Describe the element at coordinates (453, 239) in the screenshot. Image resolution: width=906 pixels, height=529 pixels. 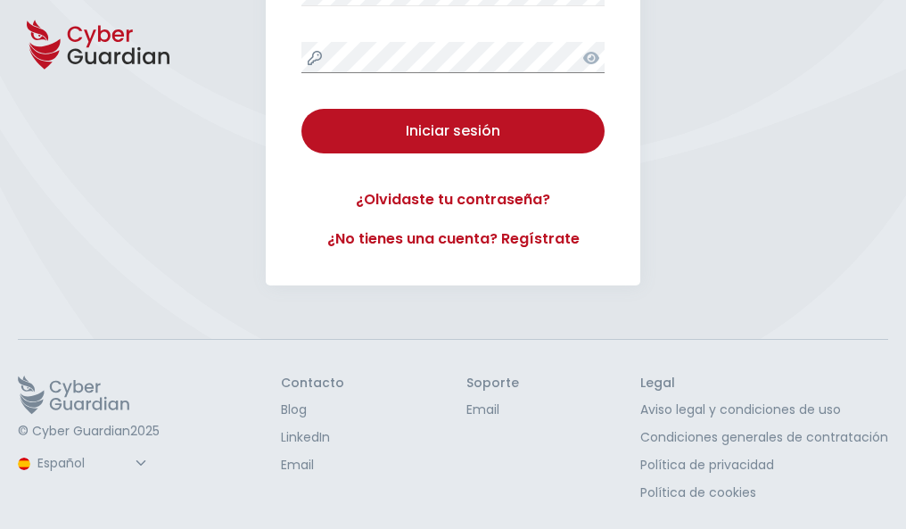
I see `a: ¿No tienes una cuenta? Regístrate` at that location.